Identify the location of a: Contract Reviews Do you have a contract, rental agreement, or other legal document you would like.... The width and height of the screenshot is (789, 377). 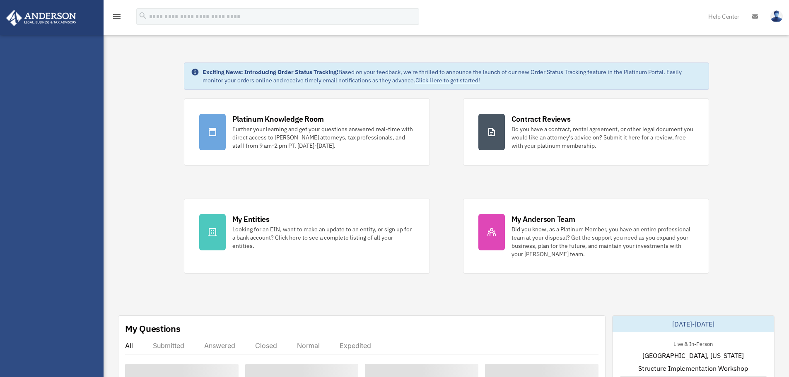
(586, 132).